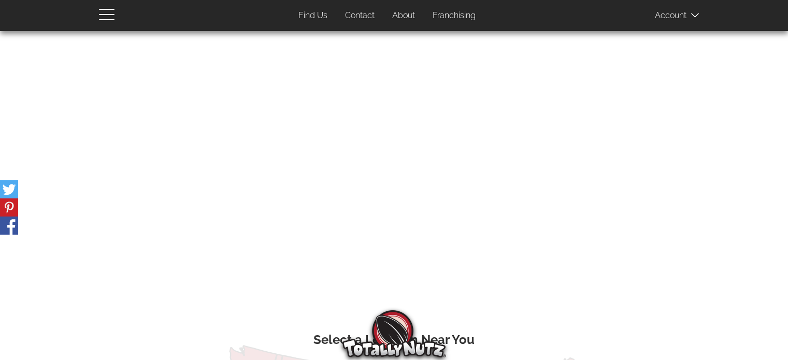  Describe the element at coordinates (394, 340) in the screenshot. I see `h3: Select a Location Near You` at that location.